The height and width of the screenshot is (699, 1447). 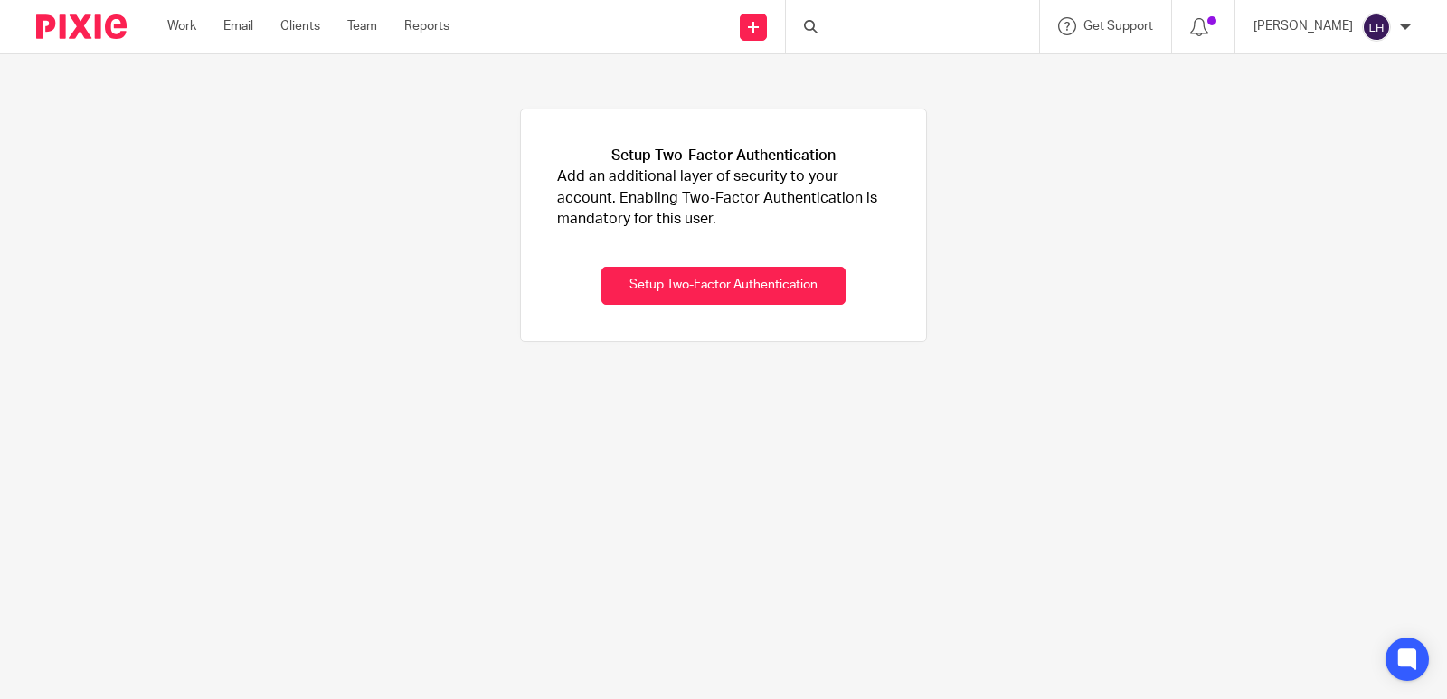 What do you see at coordinates (1377, 27) in the screenshot?
I see `img: svg%3E` at bounding box center [1377, 27].